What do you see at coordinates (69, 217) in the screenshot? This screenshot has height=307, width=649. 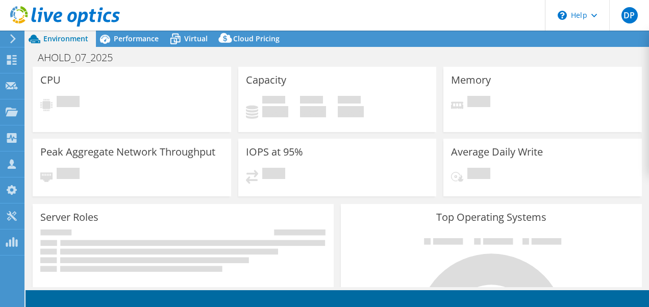 I see `h3: Server Roles` at bounding box center [69, 217].